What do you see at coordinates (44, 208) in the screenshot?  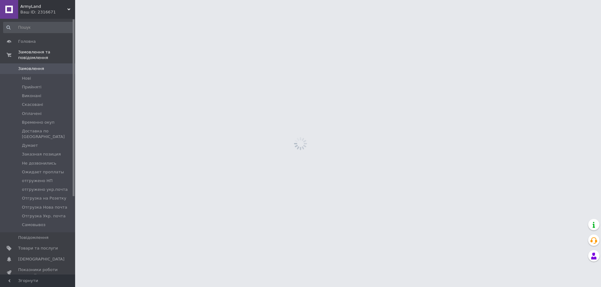 I see `span: Отгрузка Нова почта` at bounding box center [44, 208].